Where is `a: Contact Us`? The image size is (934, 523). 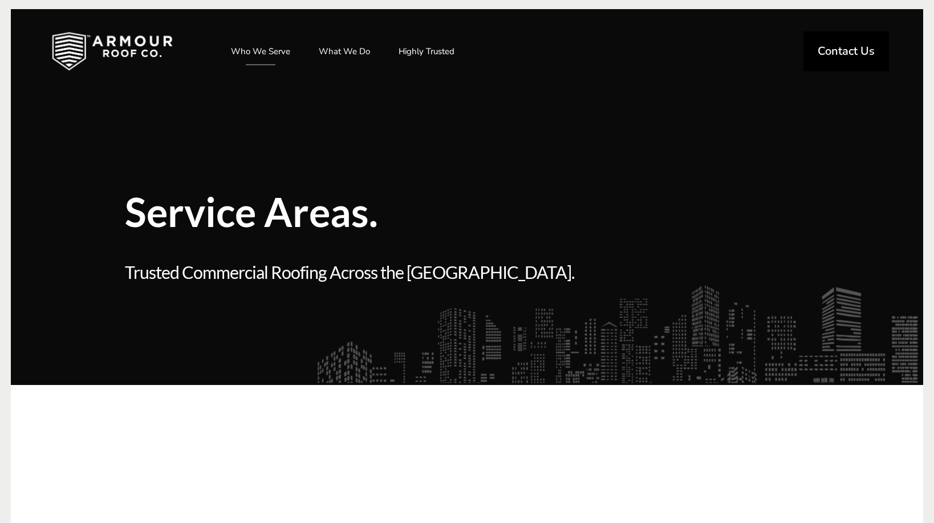 a: Contact Us is located at coordinates (847, 51).